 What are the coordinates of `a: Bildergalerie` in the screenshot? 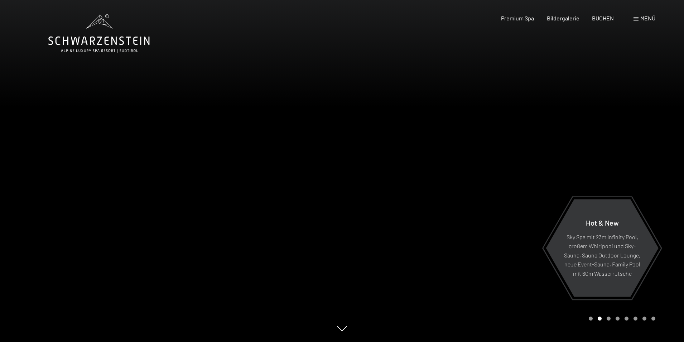 It's located at (563, 18).